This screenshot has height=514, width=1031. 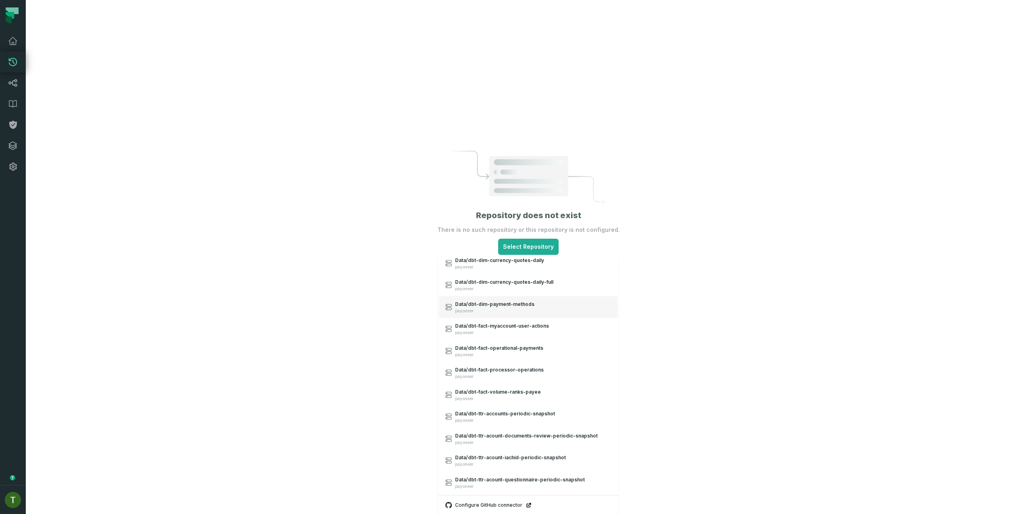 What do you see at coordinates (499, 348) in the screenshot?
I see `span: Data/dbt-fact-operational-payments` at bounding box center [499, 348].